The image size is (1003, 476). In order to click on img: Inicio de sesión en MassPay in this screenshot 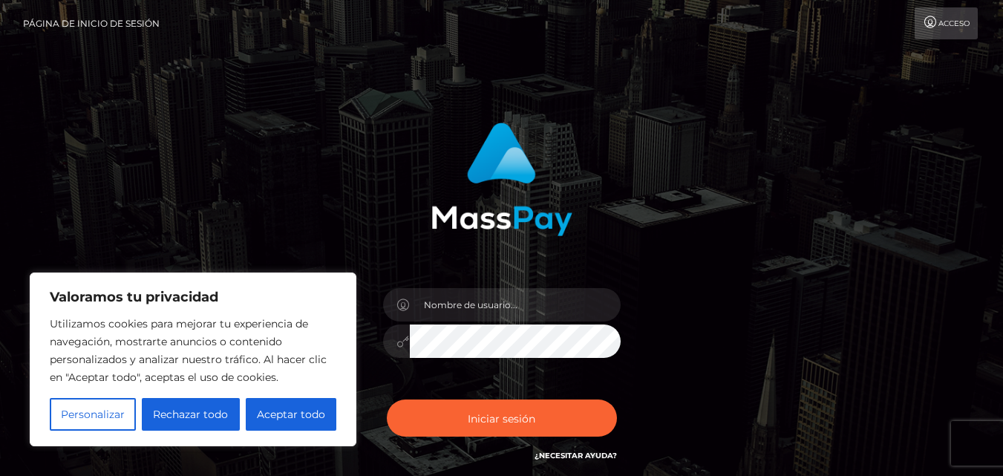, I will do `click(502, 179)`.